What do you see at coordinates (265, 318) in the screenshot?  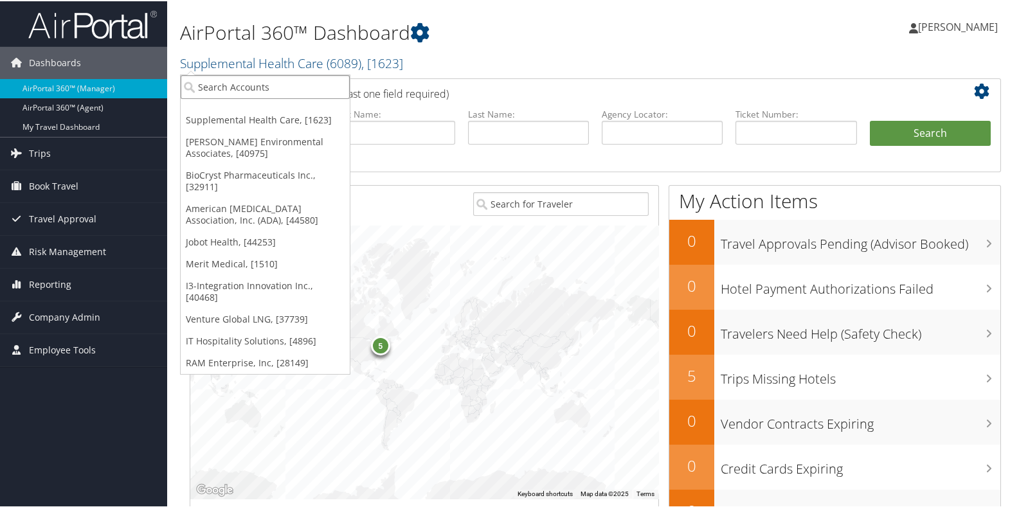 I see `a: Venture Global LNG, [37739]` at bounding box center [265, 318].